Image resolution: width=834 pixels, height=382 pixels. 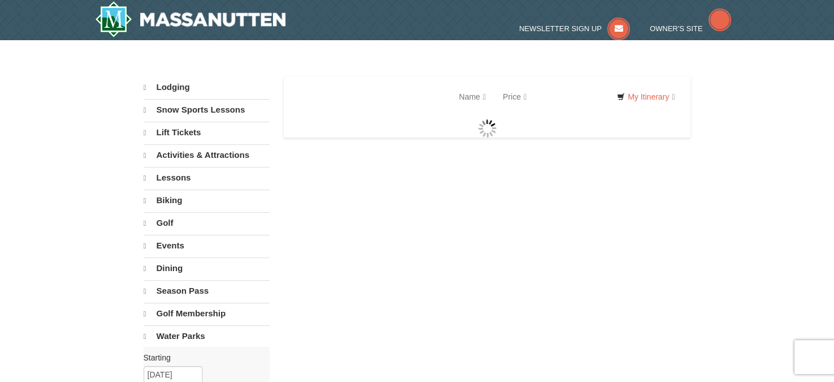 What do you see at coordinates (206, 268) in the screenshot?
I see `a: Dining` at bounding box center [206, 268].